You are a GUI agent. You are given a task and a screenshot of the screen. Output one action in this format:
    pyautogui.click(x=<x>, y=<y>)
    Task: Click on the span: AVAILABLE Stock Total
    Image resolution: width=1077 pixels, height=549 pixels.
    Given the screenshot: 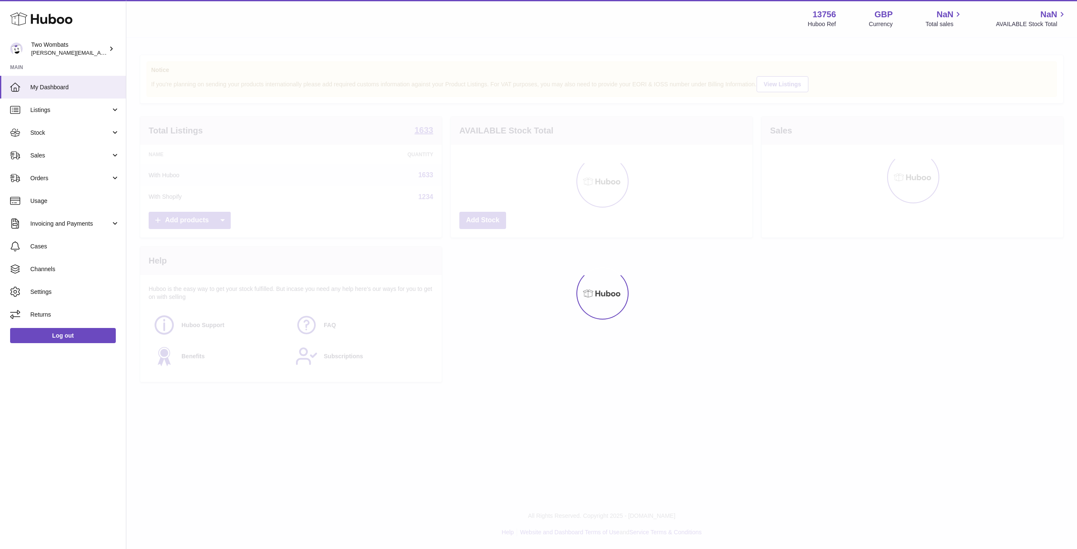 What is the action you would take?
    pyautogui.click(x=1031, y=24)
    